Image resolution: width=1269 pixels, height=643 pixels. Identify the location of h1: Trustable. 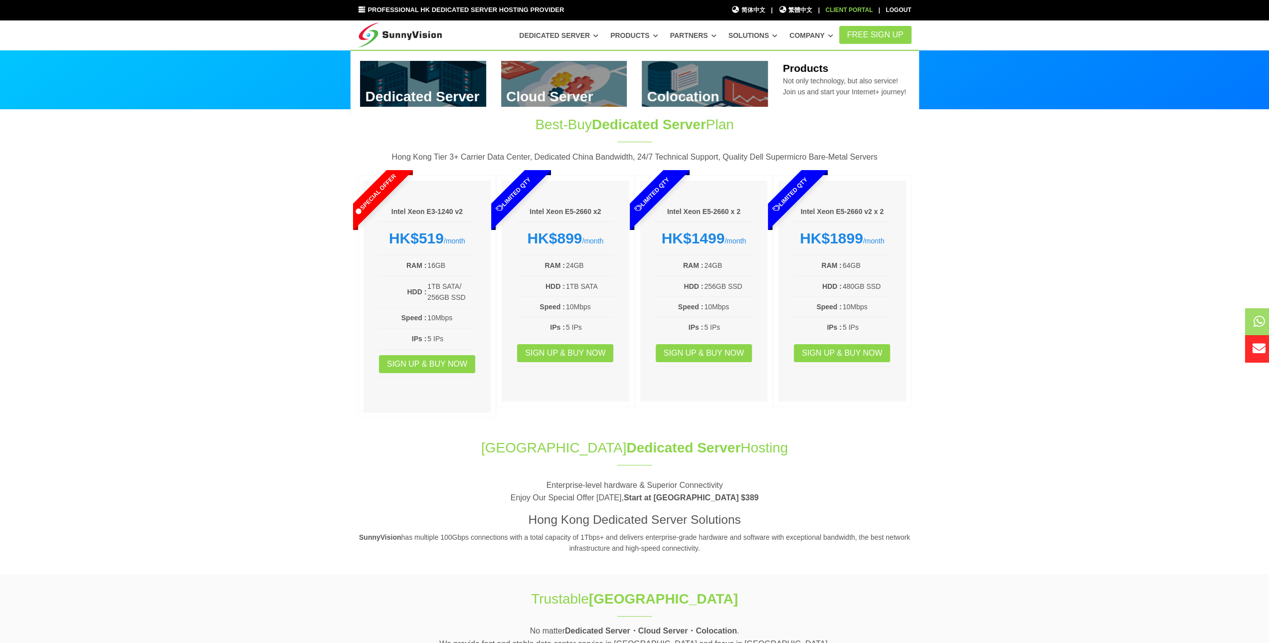
(635, 598).